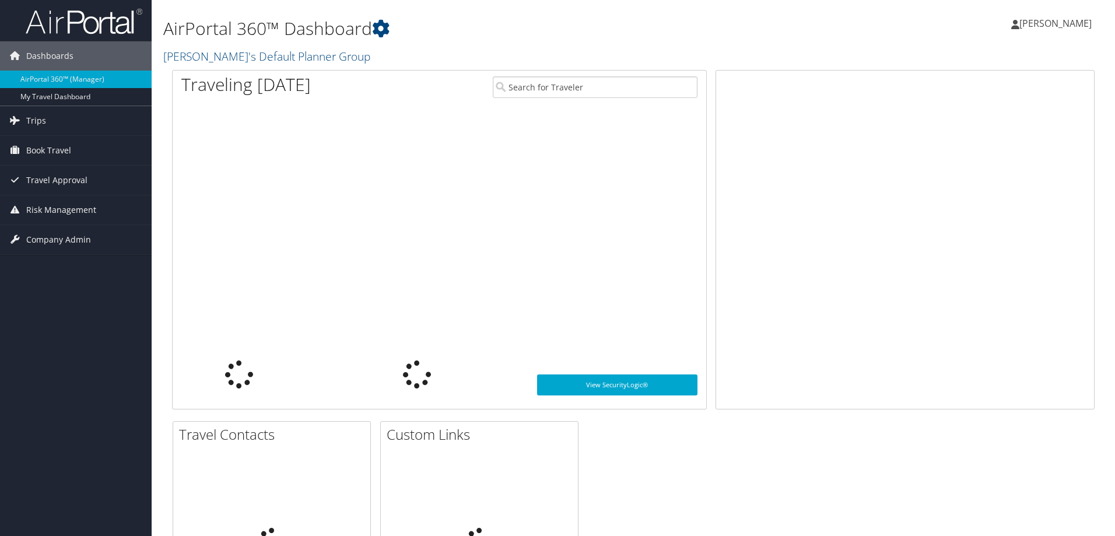 The image size is (1115, 536). I want to click on span: Trips, so click(36, 121).